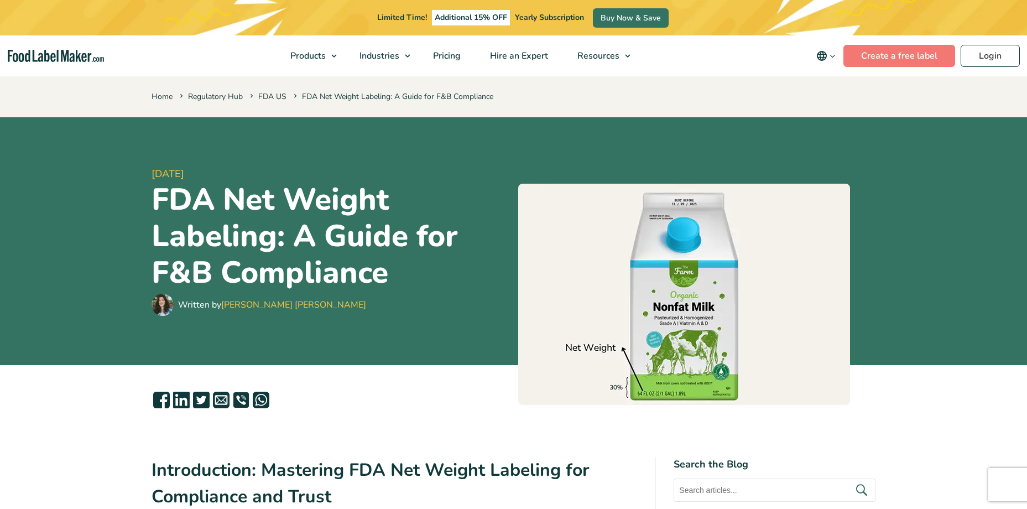 This screenshot has width=1027, height=509. Describe the element at coordinates (163, 305) in the screenshot. I see `img: Maria Abi Hanna - Food Label Maker` at that location.